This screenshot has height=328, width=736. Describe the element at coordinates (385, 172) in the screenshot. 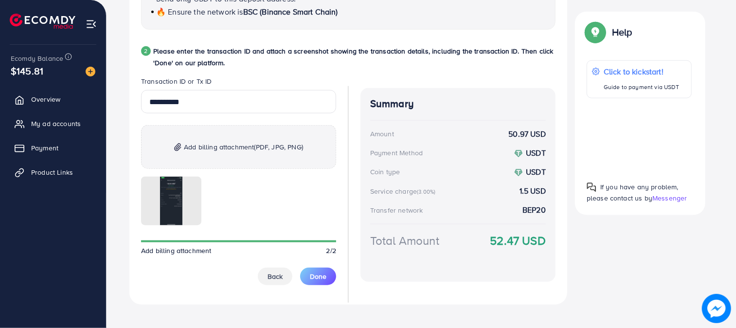

I see `div: Coin type` at that location.